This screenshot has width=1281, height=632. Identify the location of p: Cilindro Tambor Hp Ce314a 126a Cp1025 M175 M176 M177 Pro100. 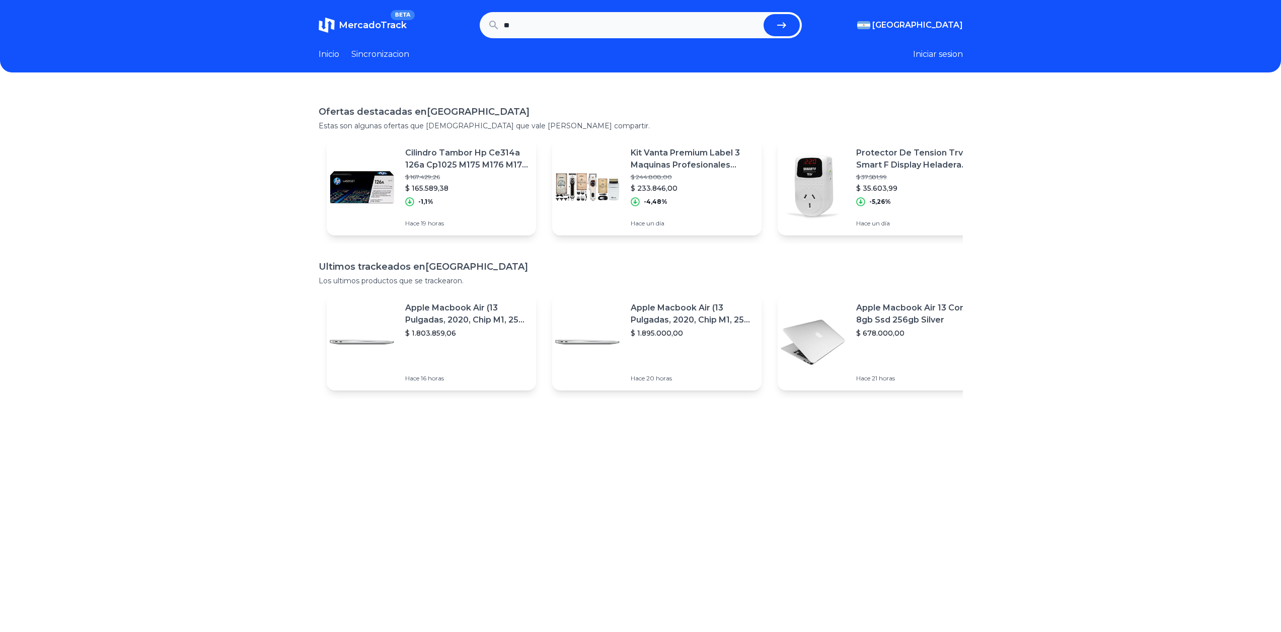
(467, 159).